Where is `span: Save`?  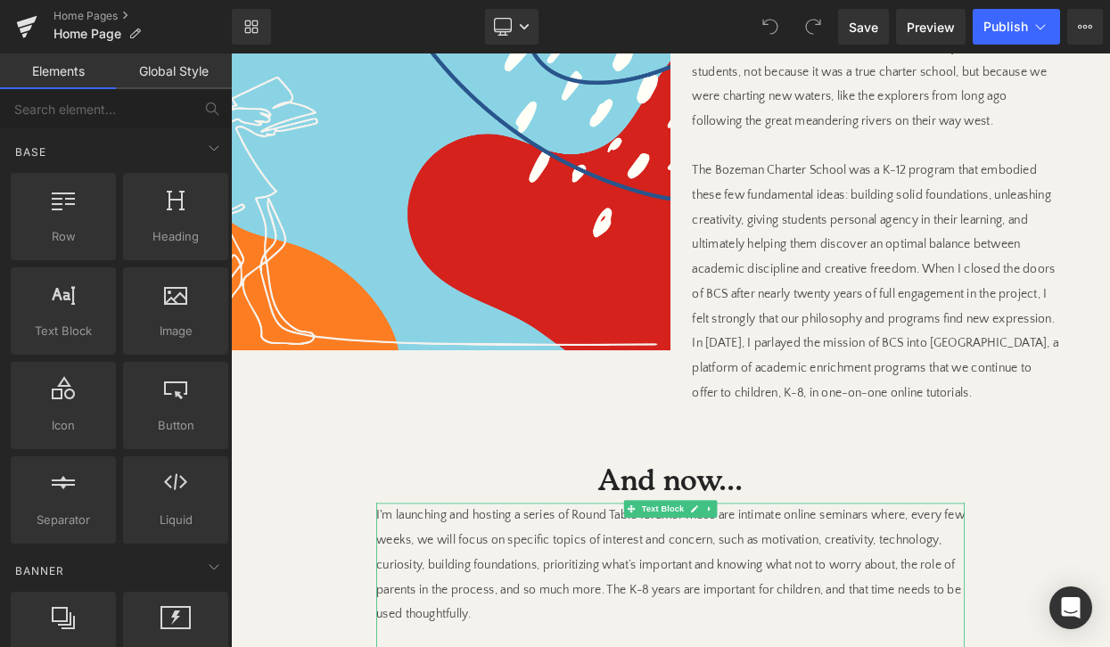 span: Save is located at coordinates (863, 27).